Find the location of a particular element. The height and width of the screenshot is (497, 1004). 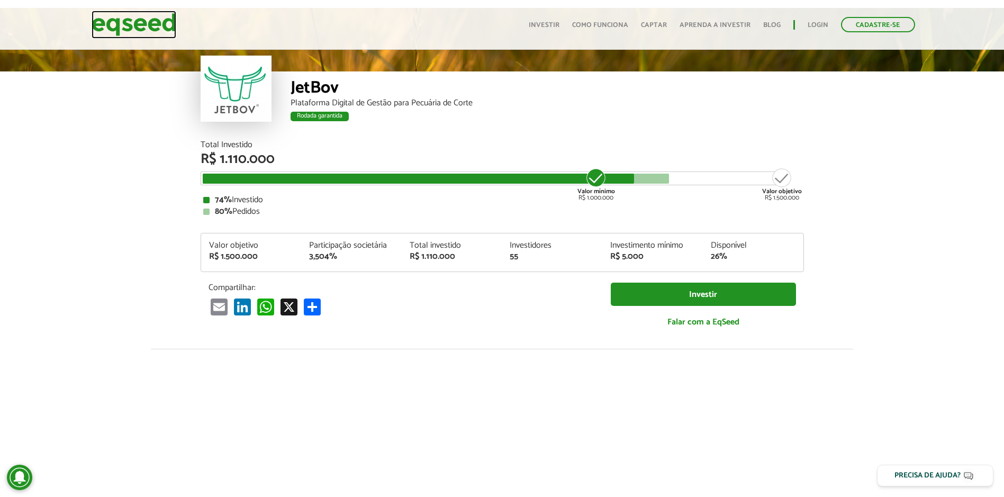

div: Disponível is located at coordinates (753, 246).